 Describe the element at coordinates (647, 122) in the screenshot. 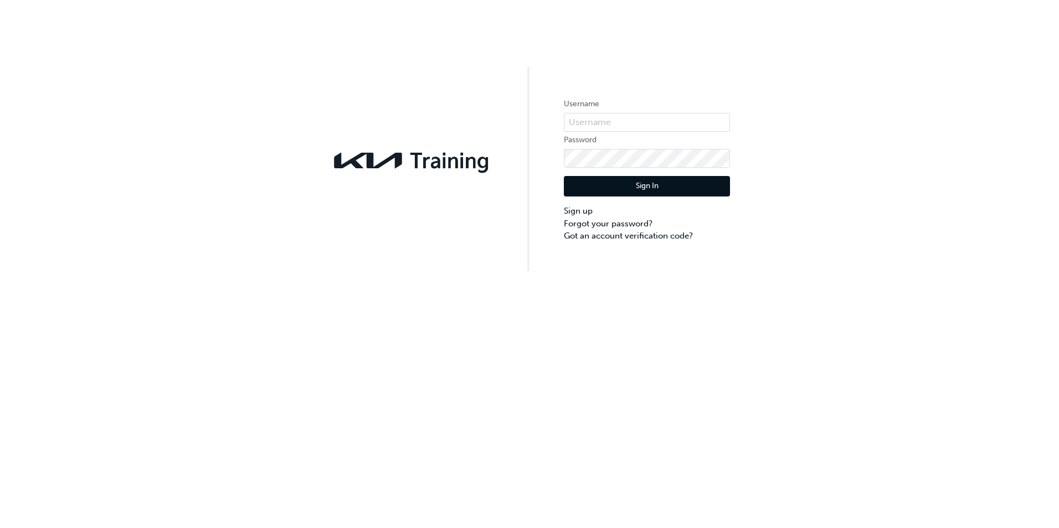

I see `input: Username` at that location.